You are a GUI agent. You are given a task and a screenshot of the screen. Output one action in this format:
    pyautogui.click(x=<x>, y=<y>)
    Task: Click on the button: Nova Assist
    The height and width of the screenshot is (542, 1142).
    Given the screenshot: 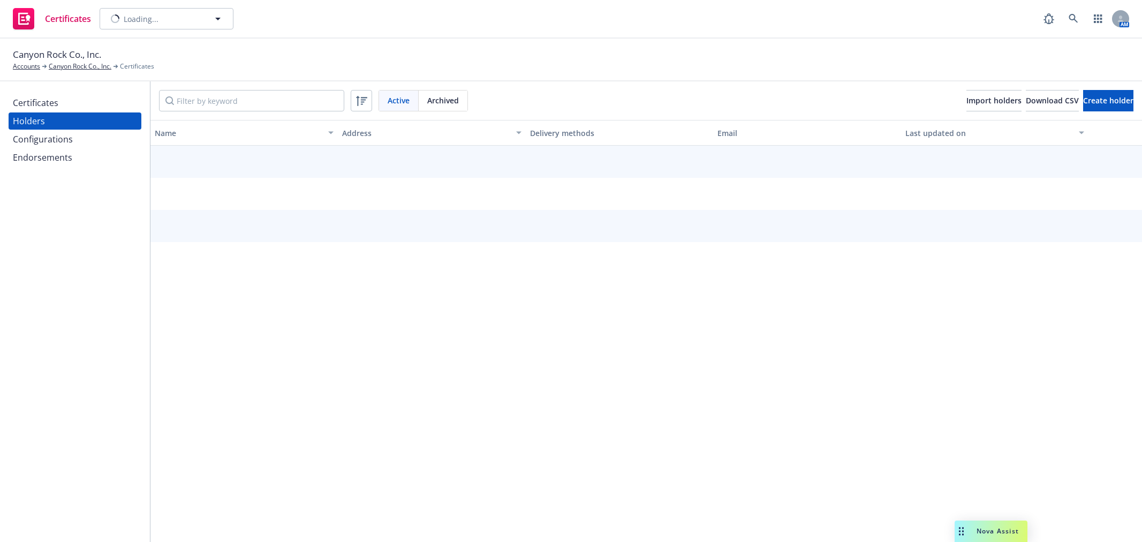 What is the action you would take?
    pyautogui.click(x=991, y=531)
    